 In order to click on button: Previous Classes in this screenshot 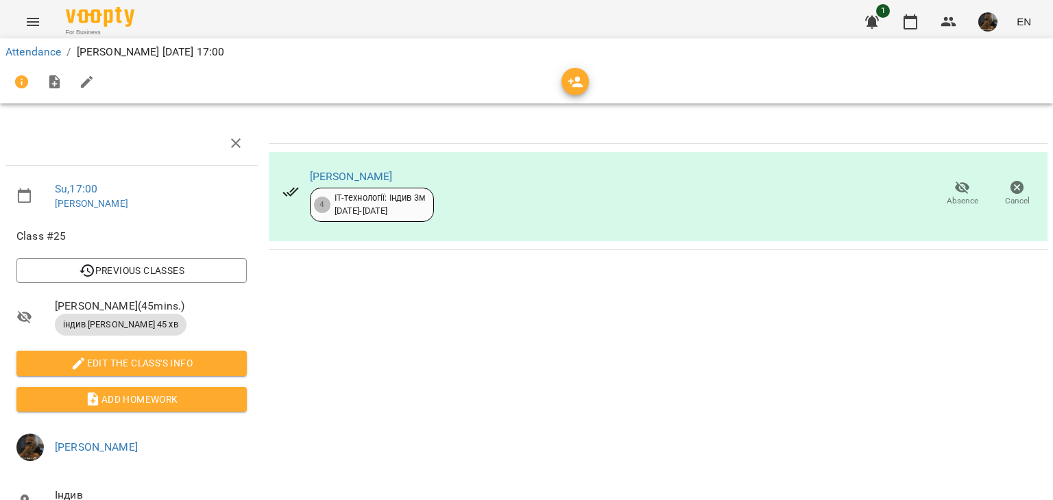, I will do `click(132, 271)`.